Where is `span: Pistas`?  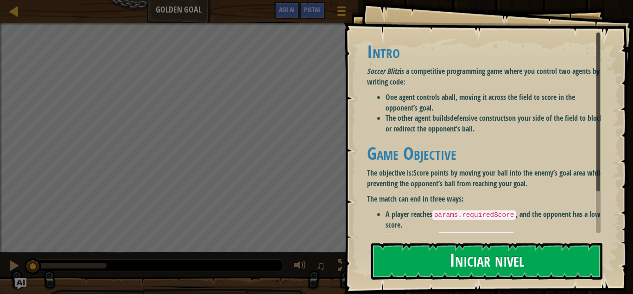
span: Pistas is located at coordinates (313, 9).